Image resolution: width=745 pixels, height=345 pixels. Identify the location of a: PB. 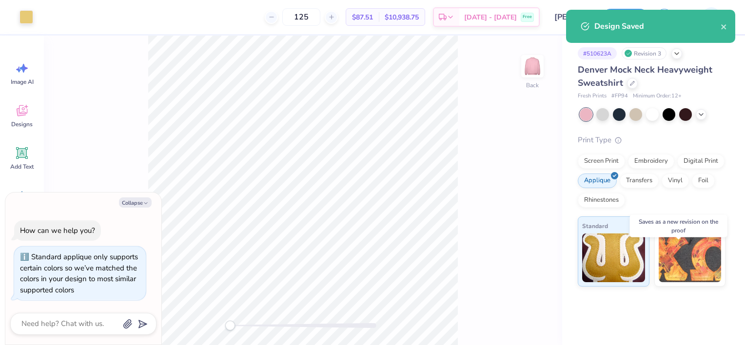
(705, 17).